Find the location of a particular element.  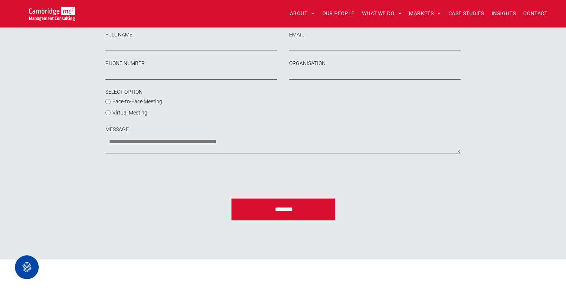

a: WHAT WE DO is located at coordinates (382, 13).